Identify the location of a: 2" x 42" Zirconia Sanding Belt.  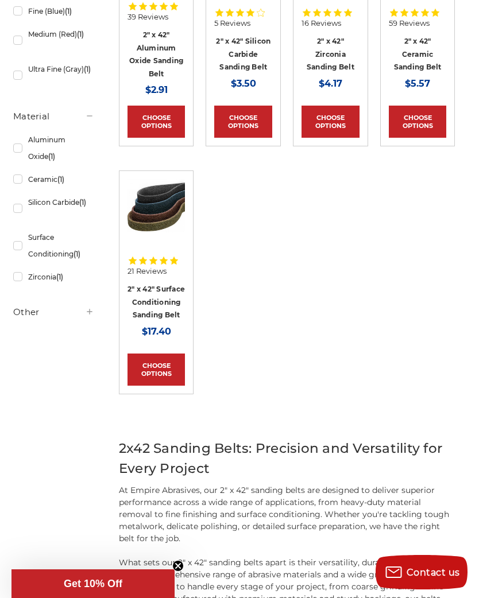
(330, 54).